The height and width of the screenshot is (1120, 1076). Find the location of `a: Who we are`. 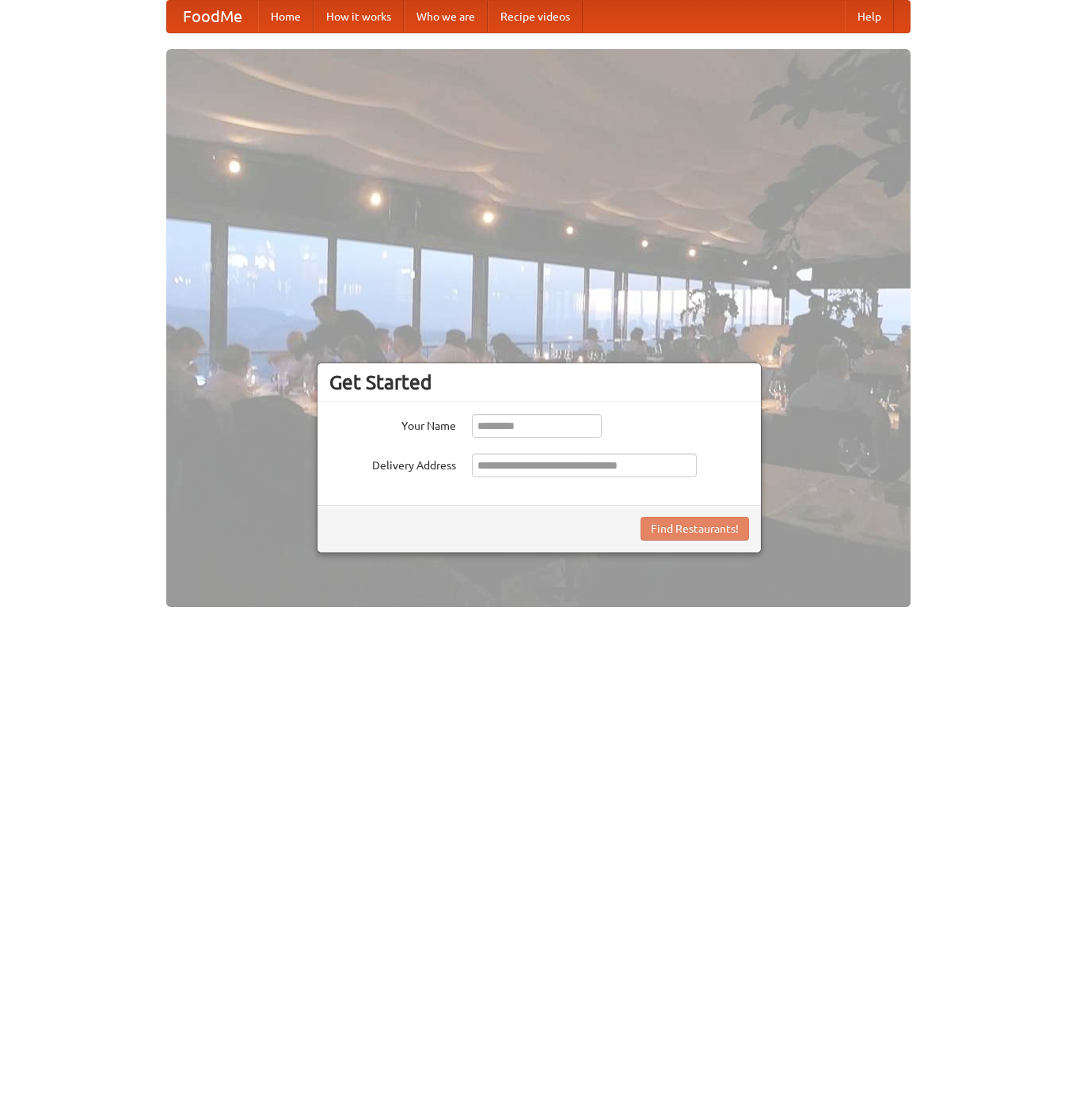

a: Who we are is located at coordinates (446, 17).